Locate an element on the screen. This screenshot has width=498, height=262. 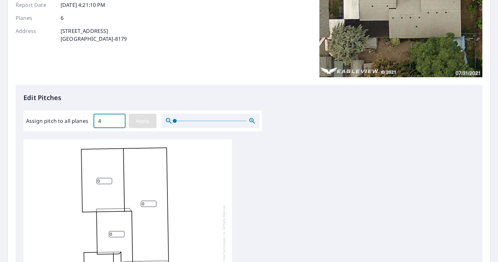
p: Edit Pitches is located at coordinates (249, 98).